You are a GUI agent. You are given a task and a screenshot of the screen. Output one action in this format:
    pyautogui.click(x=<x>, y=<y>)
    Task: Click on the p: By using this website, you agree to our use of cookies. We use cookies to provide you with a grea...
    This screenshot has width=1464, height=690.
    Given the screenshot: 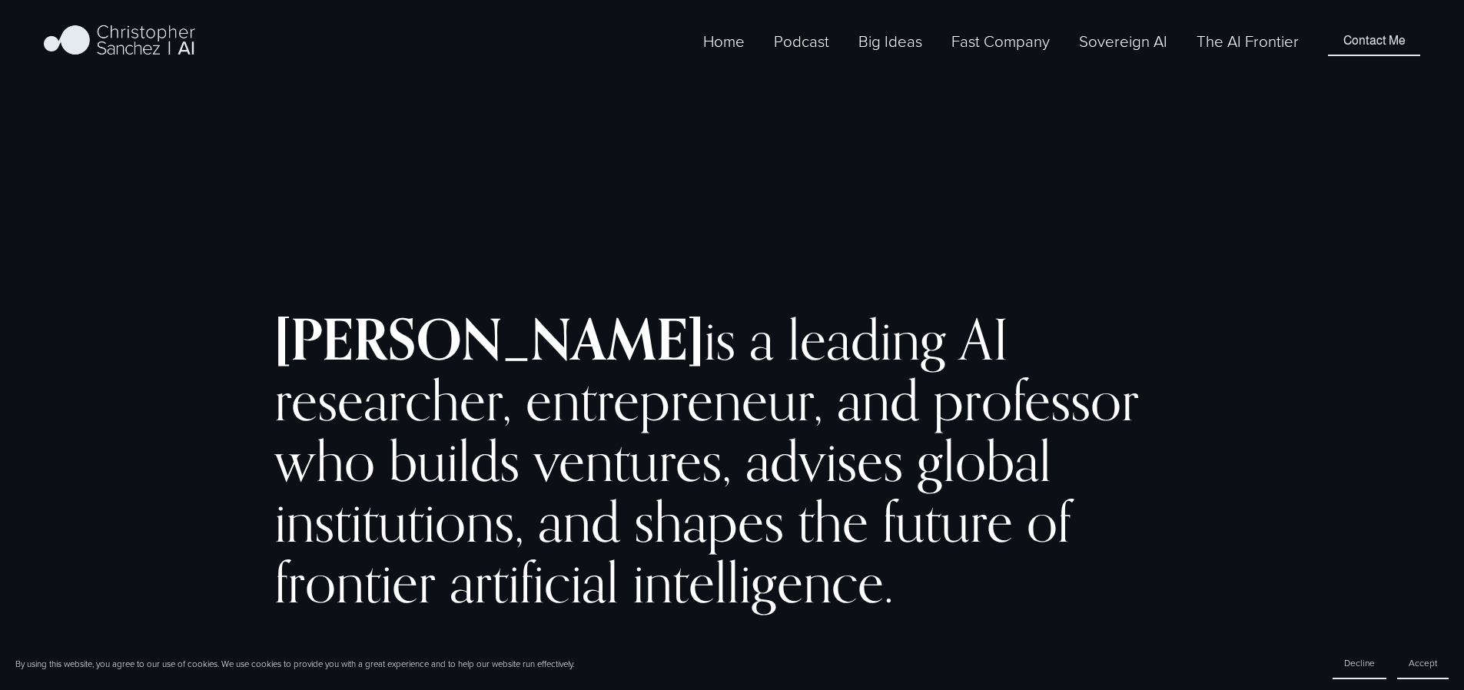 What is the action you would take?
    pyautogui.click(x=294, y=664)
    